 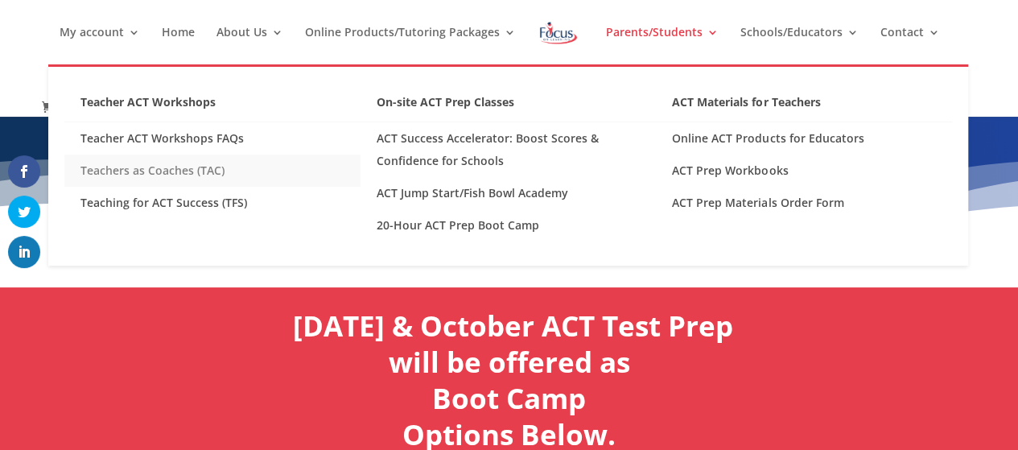 What do you see at coordinates (178, 45) in the screenshot?
I see `a: Home` at bounding box center [178, 45].